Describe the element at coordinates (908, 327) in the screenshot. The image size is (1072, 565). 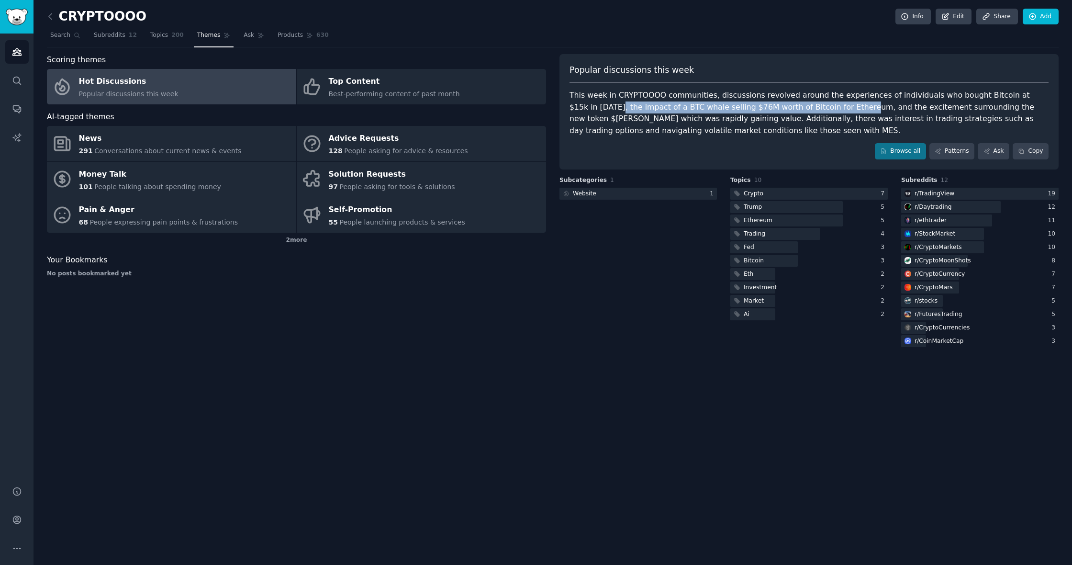
I see `img: CryptoCurrencies` at that location.